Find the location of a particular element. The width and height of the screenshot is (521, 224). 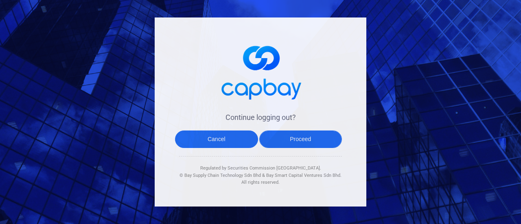

button: Cancel is located at coordinates (216, 139).